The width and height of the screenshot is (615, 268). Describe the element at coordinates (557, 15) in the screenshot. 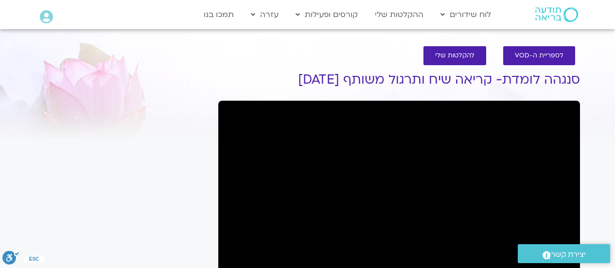

I see `img: תודעה בריאה` at that location.